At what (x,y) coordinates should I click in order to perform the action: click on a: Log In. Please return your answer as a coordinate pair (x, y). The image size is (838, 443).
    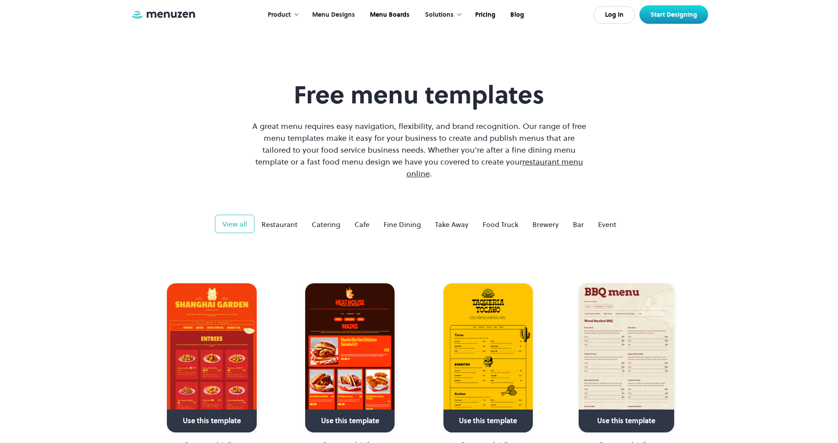
    Looking at the image, I should click on (614, 15).